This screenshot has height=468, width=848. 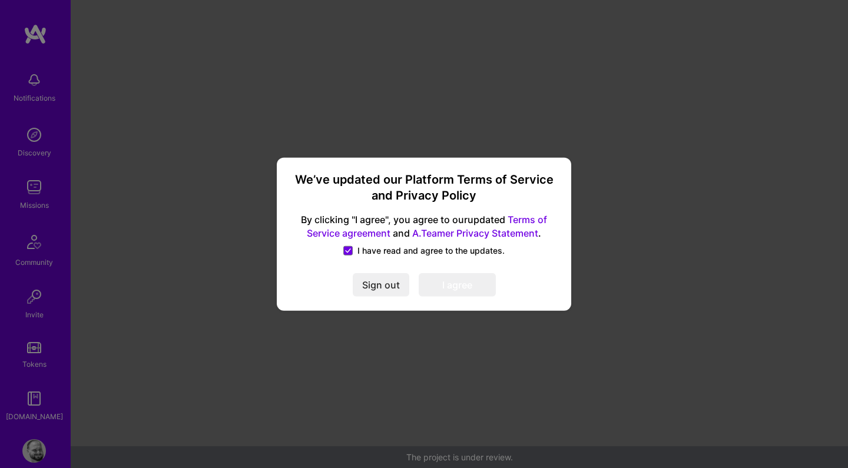 I want to click on button: Sign out, so click(x=381, y=285).